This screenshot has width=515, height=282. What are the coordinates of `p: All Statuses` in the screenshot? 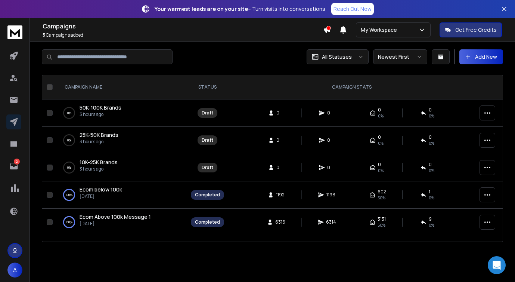 It's located at (337, 57).